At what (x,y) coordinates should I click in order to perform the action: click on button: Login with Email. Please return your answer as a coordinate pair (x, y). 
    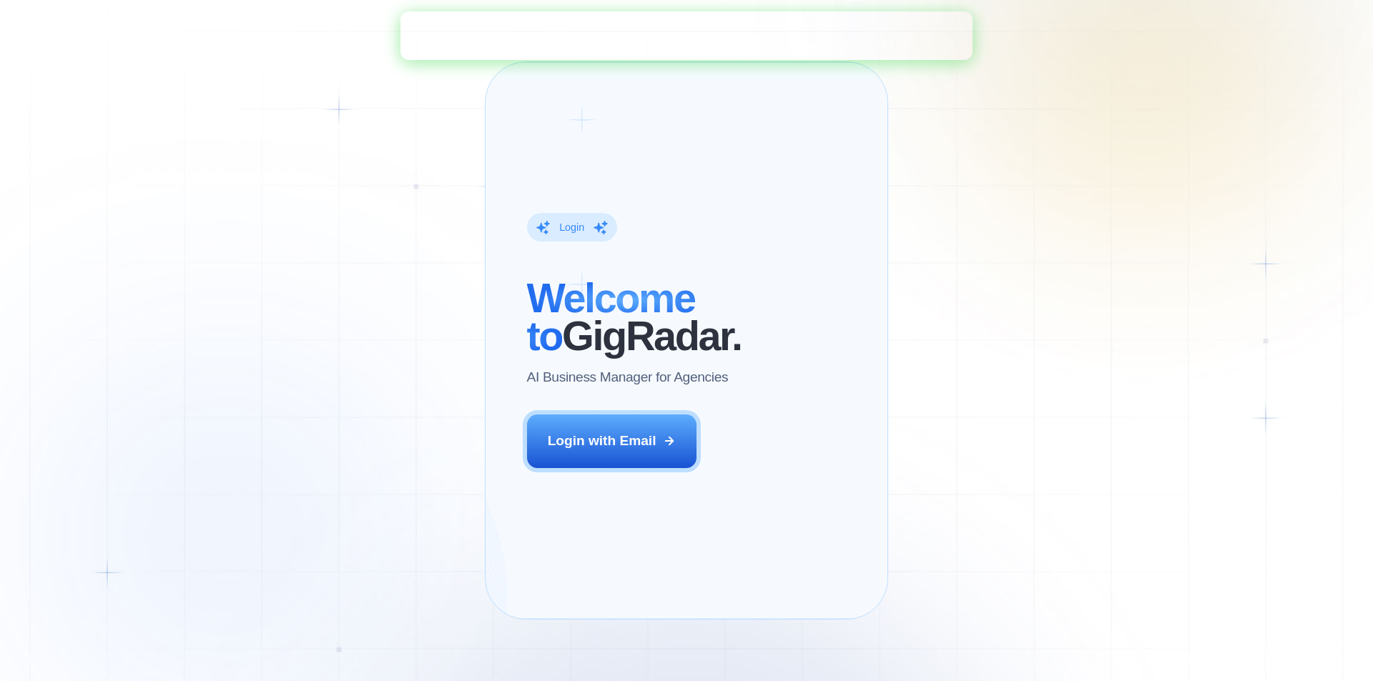
    Looking at the image, I should click on (612, 441).